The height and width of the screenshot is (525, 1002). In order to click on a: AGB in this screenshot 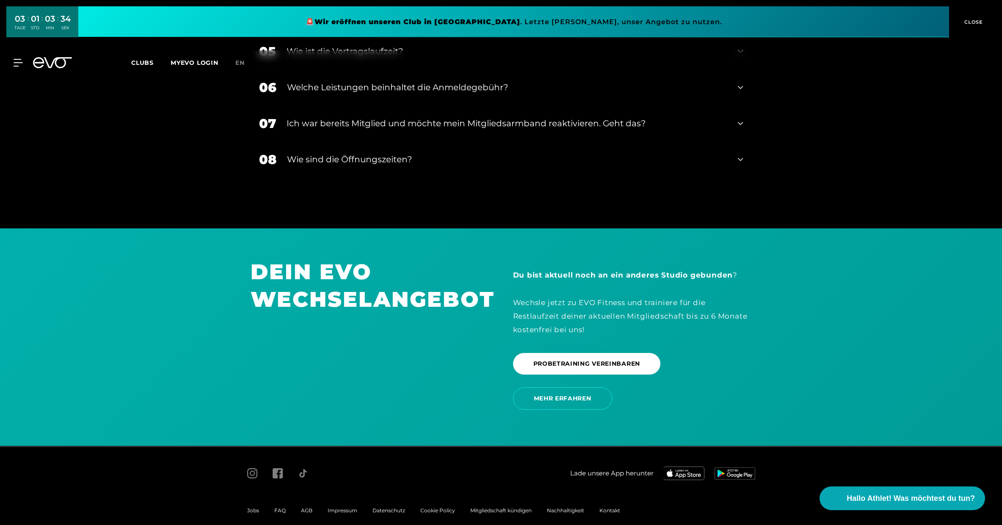, I will do `click(307, 510)`.